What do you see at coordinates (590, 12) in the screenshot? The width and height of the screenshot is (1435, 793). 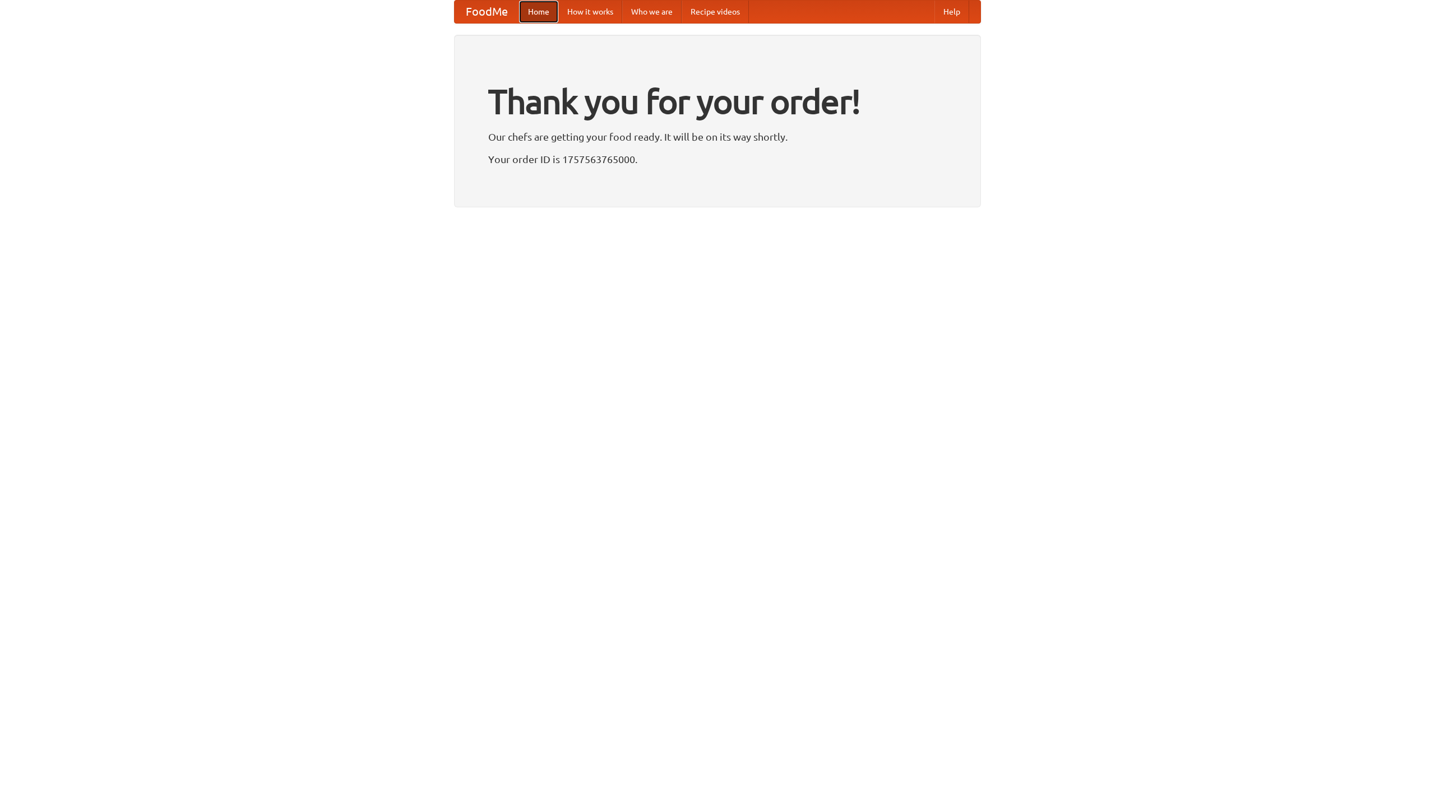 I see `a: How it works` at bounding box center [590, 12].